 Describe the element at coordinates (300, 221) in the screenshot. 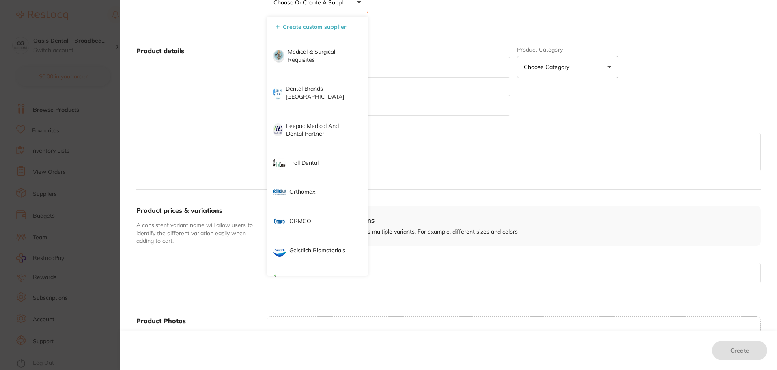

I see `p: ORMCO` at that location.